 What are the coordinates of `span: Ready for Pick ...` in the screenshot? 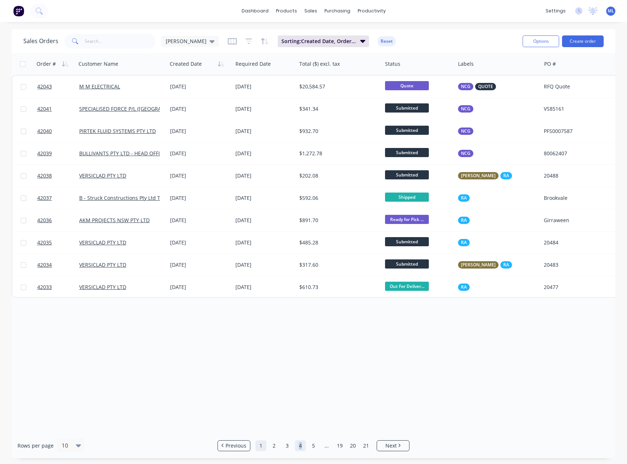 It's located at (407, 219).